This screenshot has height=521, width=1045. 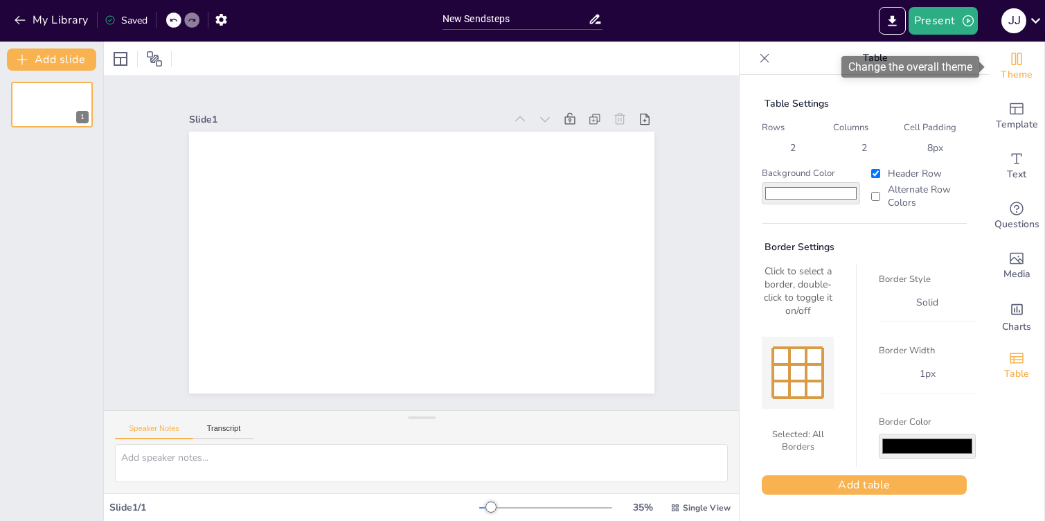 What do you see at coordinates (865, 247) in the screenshot?
I see `div: Border Settings` at bounding box center [865, 247].